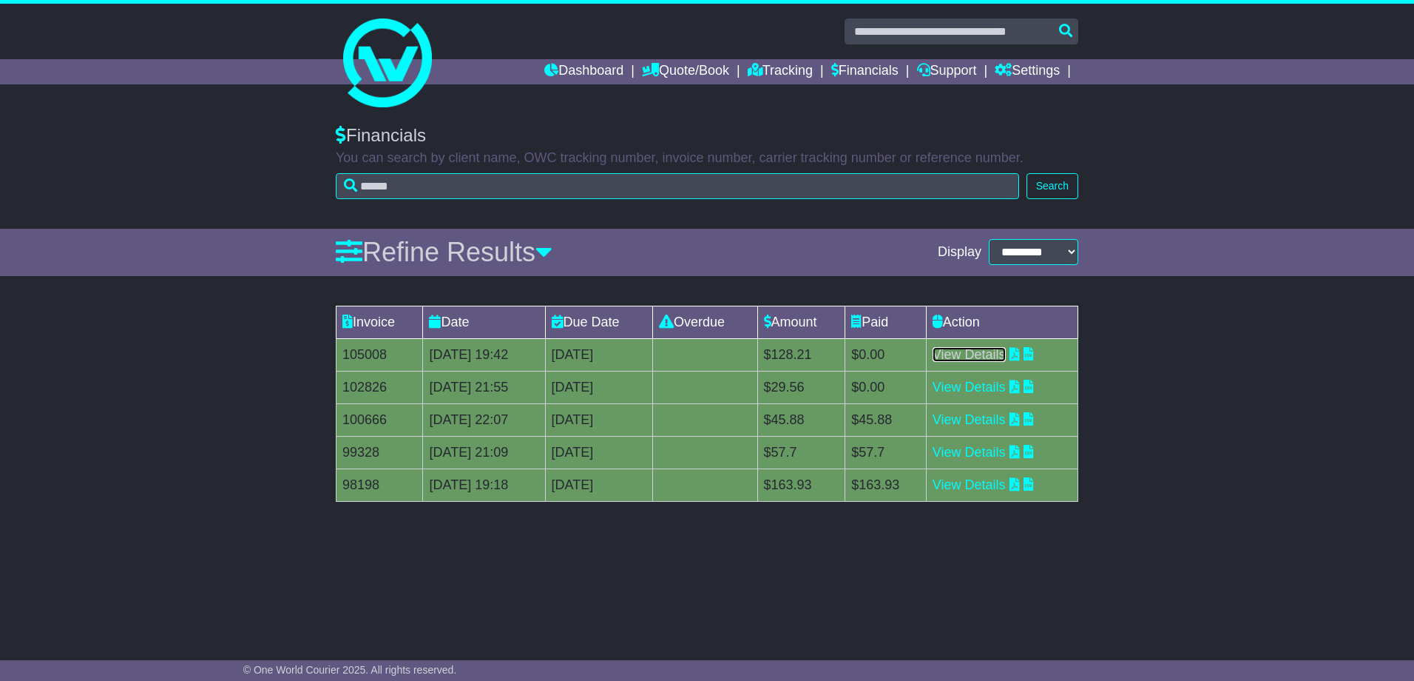 This screenshot has width=1414, height=681. I want to click on p: You can search by client name, OWC tracking number, invoice number, carrier tracking number or re..., so click(707, 158).